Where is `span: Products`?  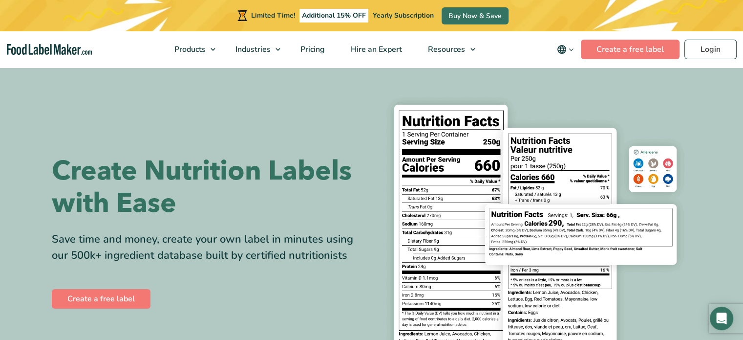 span: Products is located at coordinates (189, 49).